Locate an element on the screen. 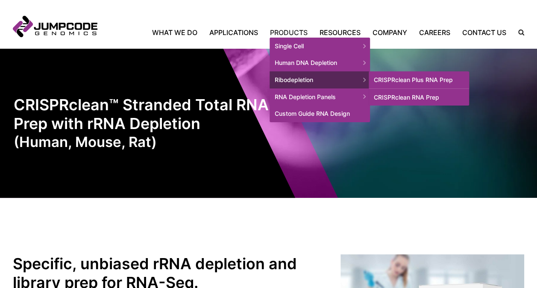 The width and height of the screenshot is (537, 288). a: Contact Us is located at coordinates (484, 32).